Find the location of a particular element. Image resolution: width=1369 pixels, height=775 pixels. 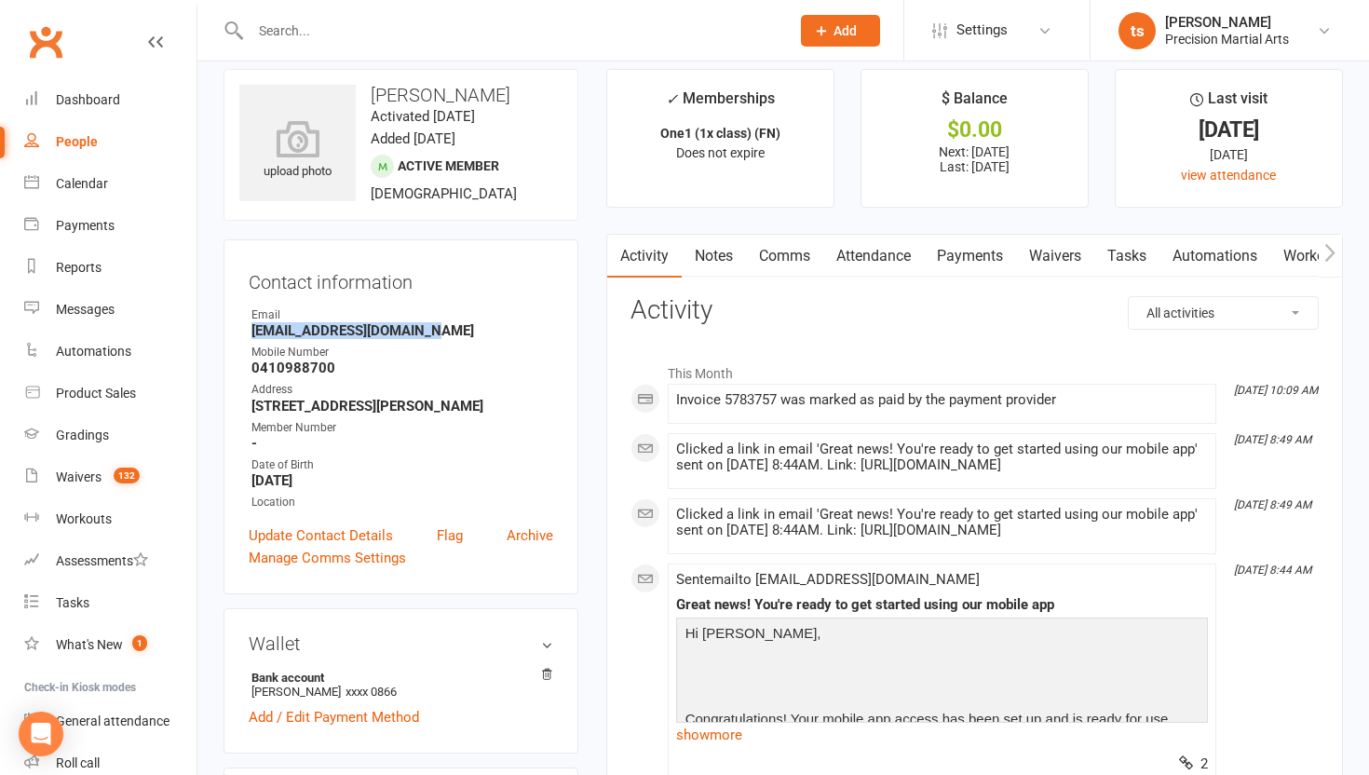

span: 1 is located at coordinates (140, 643).